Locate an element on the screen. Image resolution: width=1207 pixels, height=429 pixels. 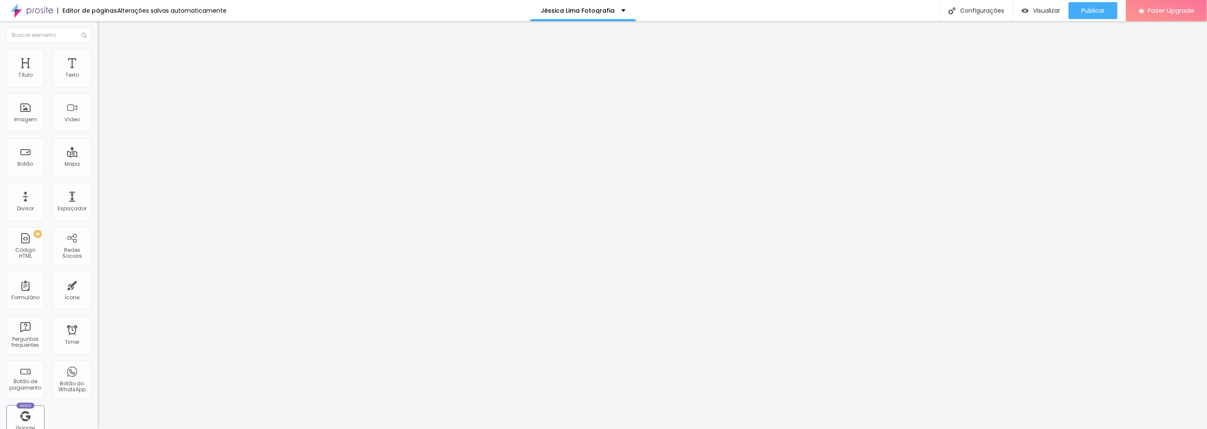
div: Imagem is located at coordinates (25, 120).